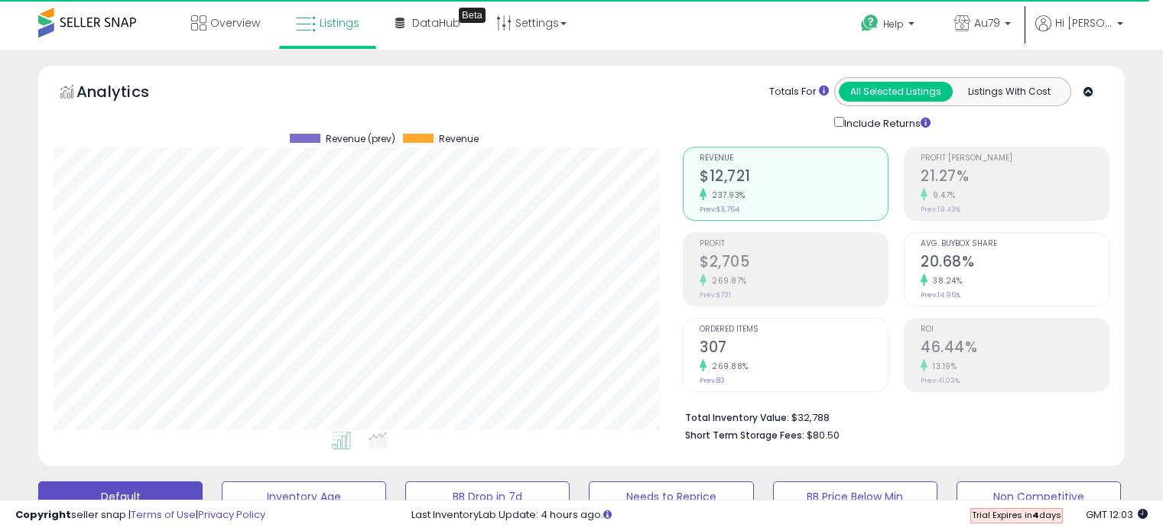  Describe the element at coordinates (1015, 244) in the screenshot. I see `span: Avg. Buybox Share` at that location.